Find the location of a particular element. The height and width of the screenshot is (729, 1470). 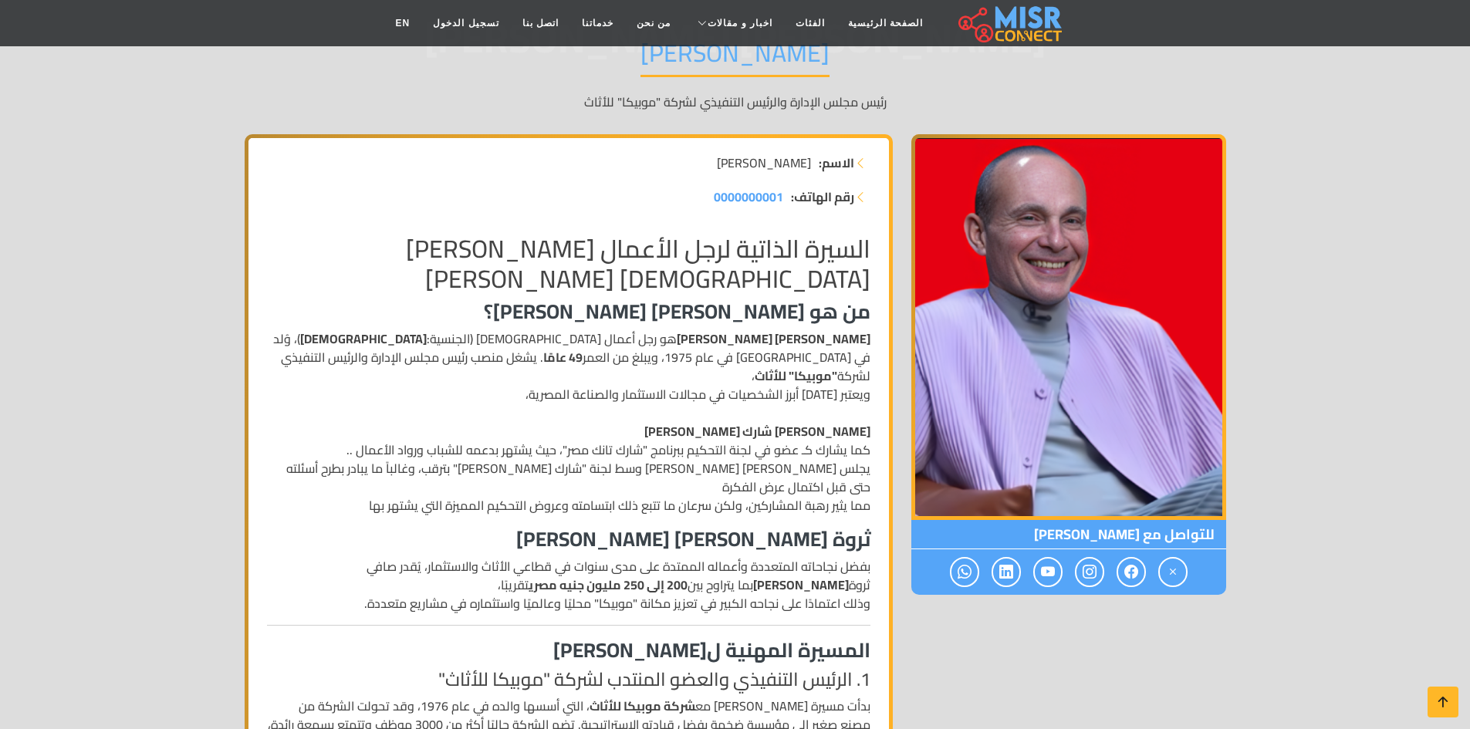

a: EN is located at coordinates (403, 23).